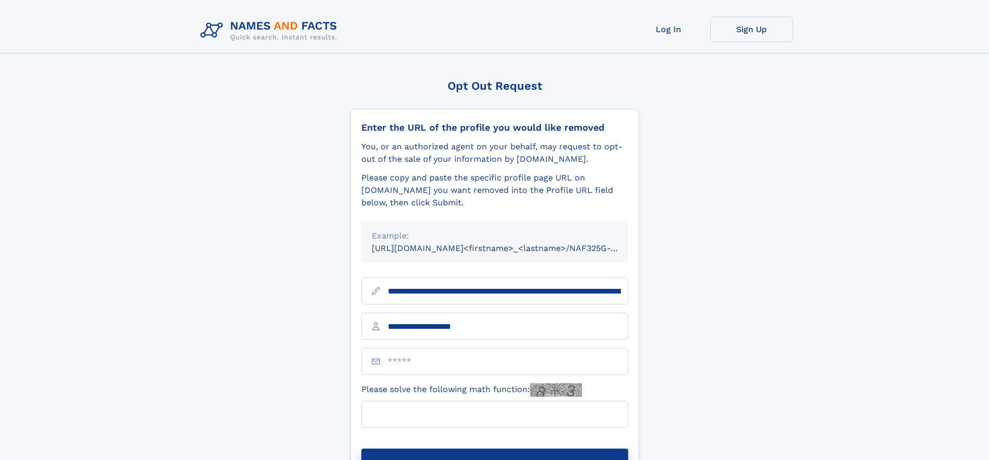  What do you see at coordinates (669, 29) in the screenshot?
I see `a: Log In` at bounding box center [669, 29].